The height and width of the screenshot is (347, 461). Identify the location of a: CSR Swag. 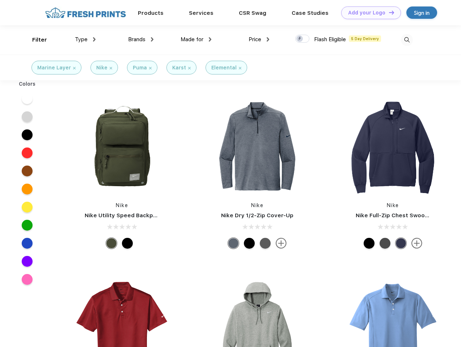
(253, 13).